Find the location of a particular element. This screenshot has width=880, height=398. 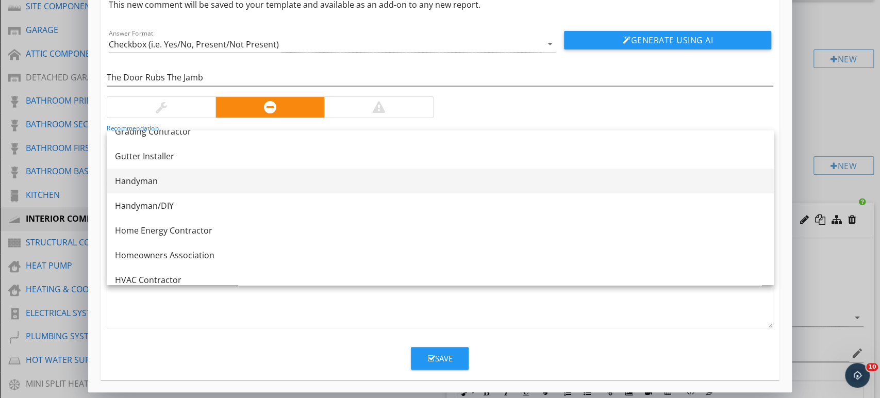

div: Gutter Installer is located at coordinates (440, 156).